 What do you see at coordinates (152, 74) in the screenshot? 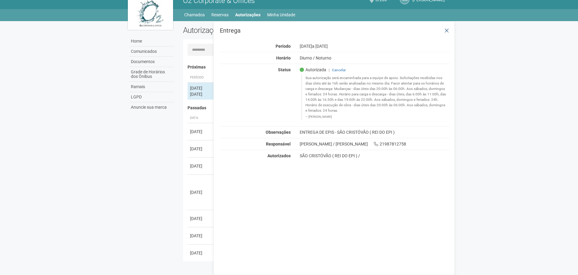
I see `a: Grade de Horários dos Ônibus` at bounding box center [152, 74].